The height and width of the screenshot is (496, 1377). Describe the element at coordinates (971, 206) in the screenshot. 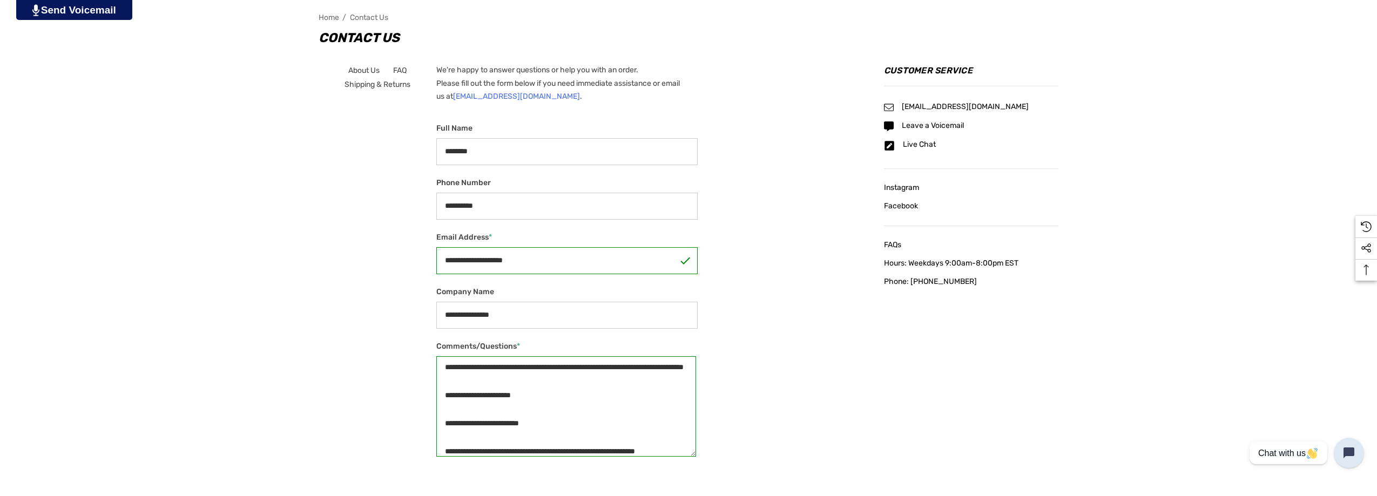

I see `a: Facebook` at that location.